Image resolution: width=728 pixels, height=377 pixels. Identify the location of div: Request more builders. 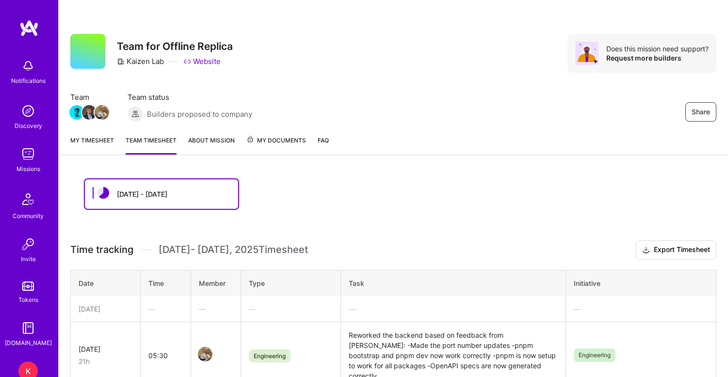
(657, 58).